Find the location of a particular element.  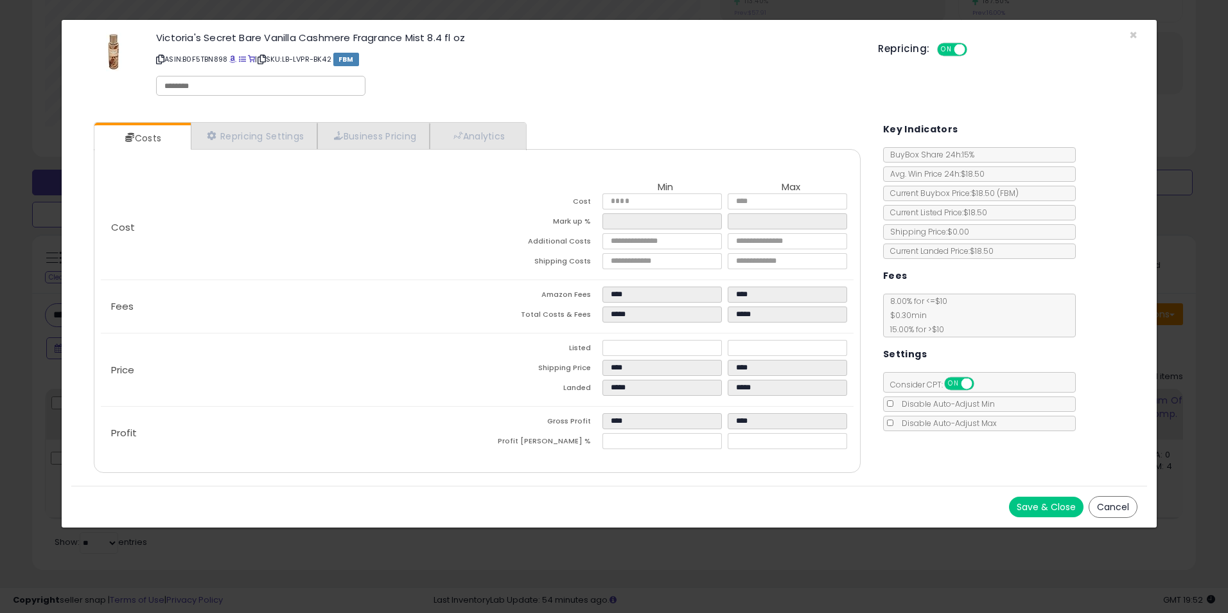

button: Cancel is located at coordinates (1113, 507).